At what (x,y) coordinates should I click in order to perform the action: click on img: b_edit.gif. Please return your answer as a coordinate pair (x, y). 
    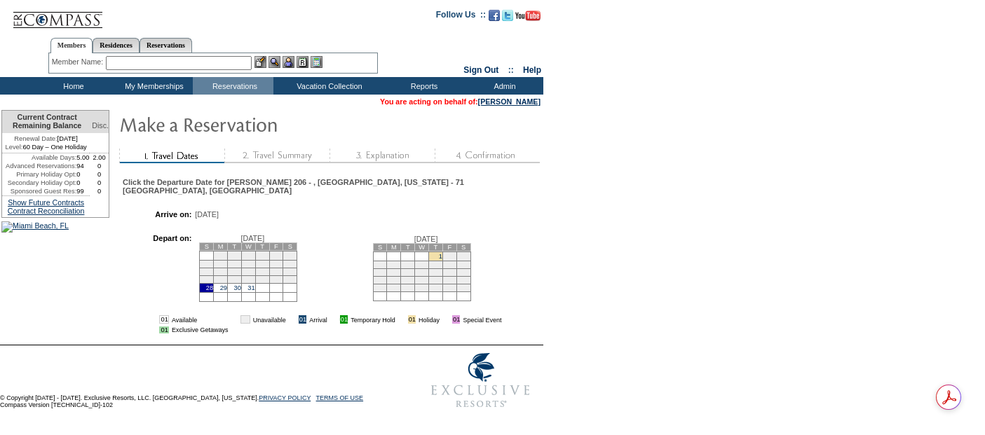
    Looking at the image, I should click on (260, 62).